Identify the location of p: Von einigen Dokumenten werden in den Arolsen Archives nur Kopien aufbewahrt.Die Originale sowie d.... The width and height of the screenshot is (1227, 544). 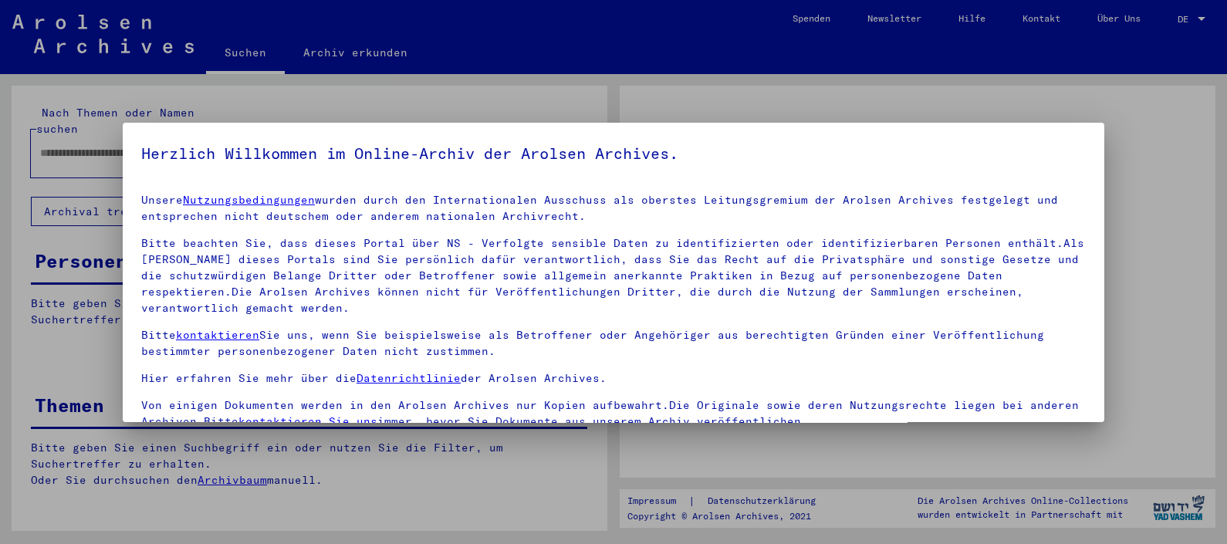
(613, 413).